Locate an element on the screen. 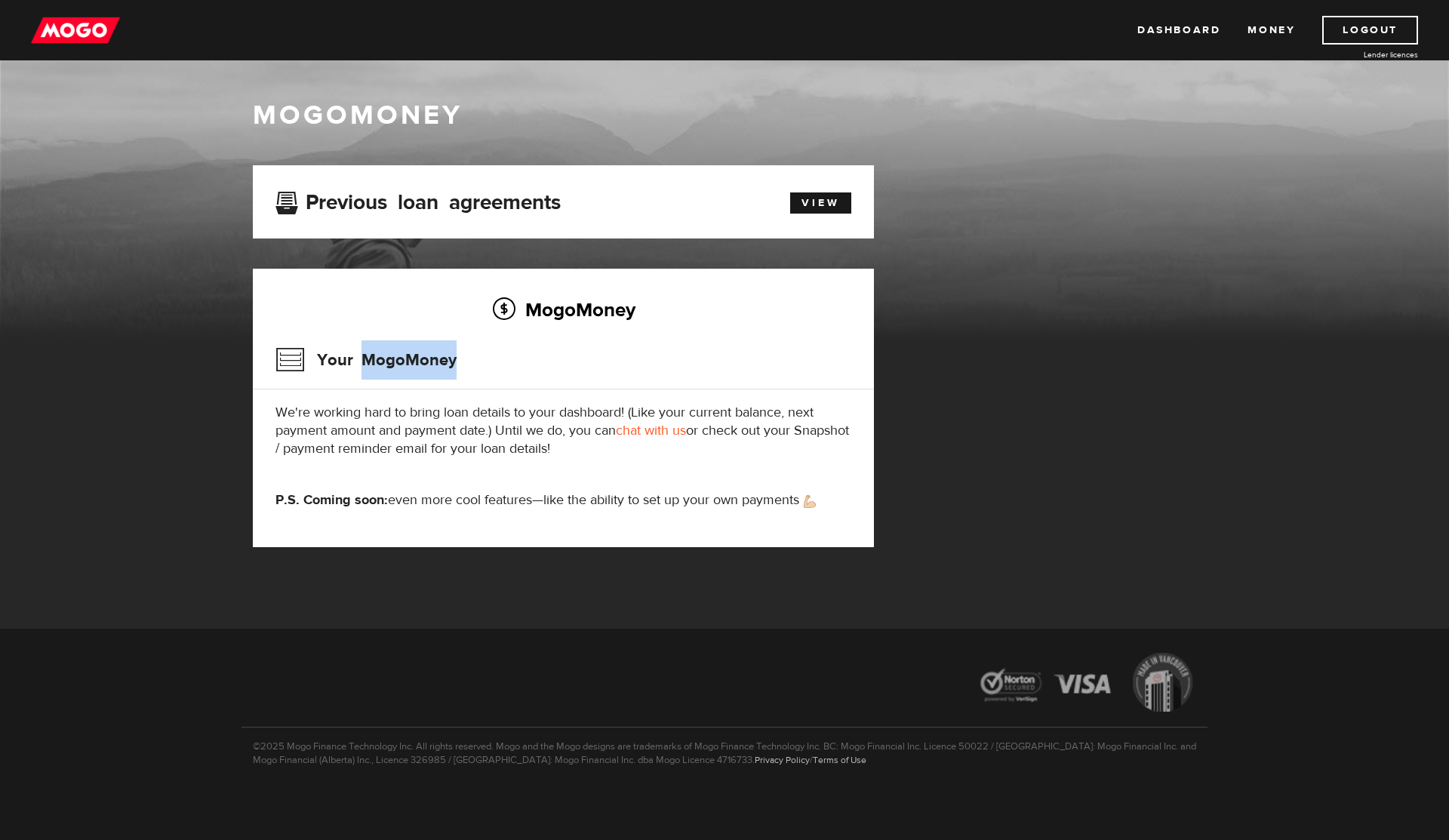  p: We're working hard to bring loan details to your dashboard! (Like your current balance, next paym... is located at coordinates (564, 431).